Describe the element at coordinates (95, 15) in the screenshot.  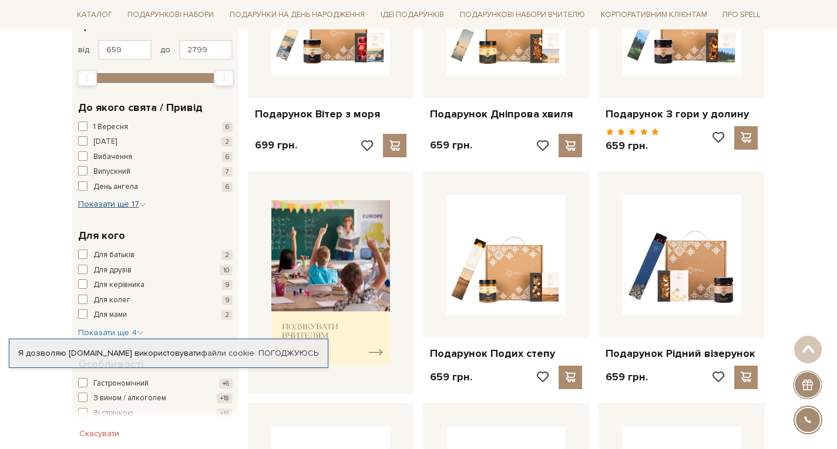
I see `a: Каталог` at that location.